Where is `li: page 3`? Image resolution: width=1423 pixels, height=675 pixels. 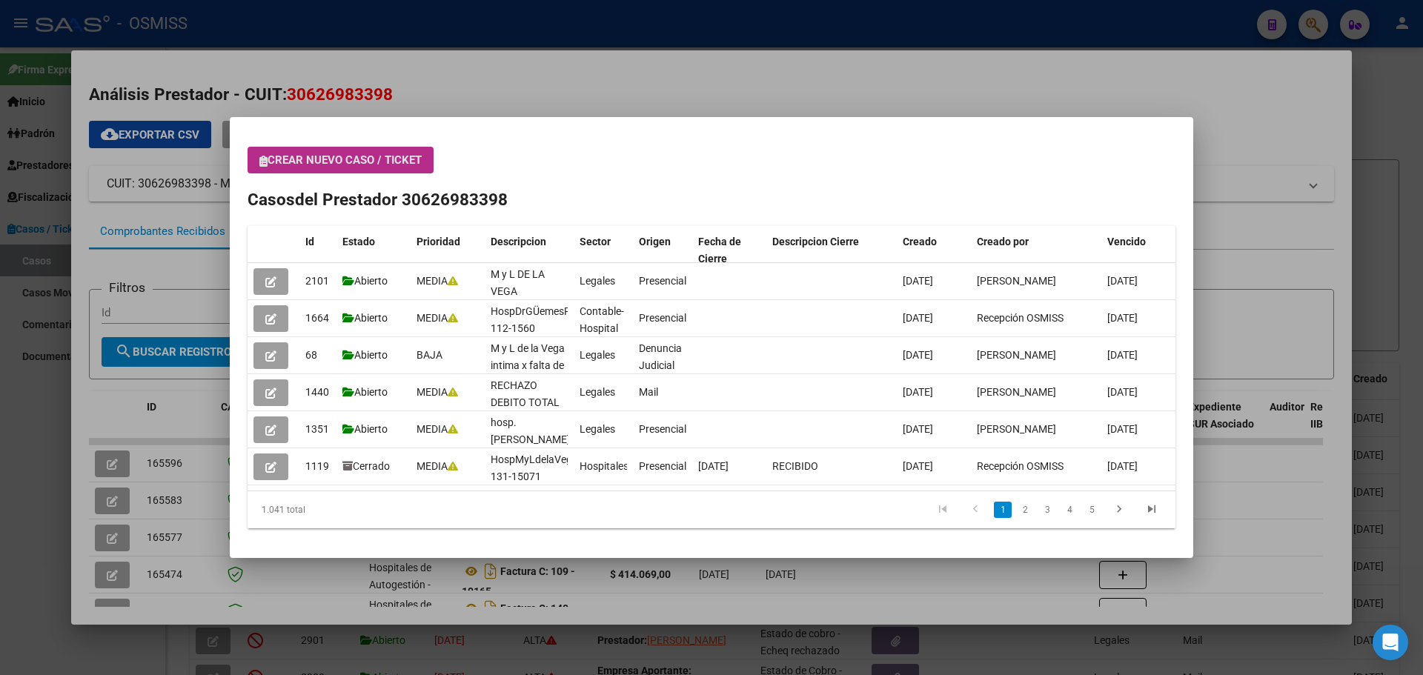 li: page 3 is located at coordinates (1047, 510).